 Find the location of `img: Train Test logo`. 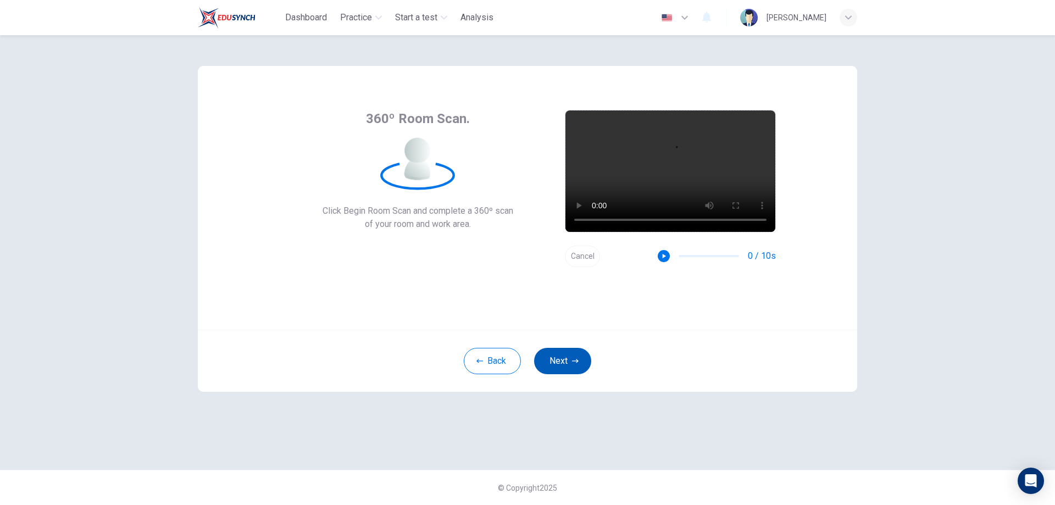

img: Train Test logo is located at coordinates (226, 18).